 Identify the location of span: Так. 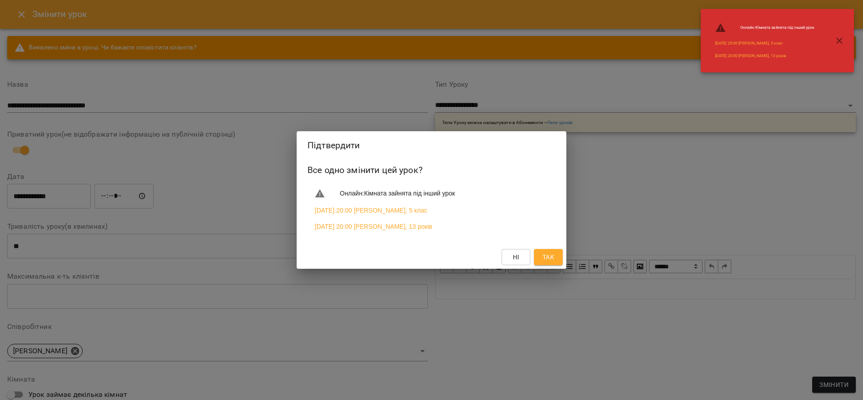
(548, 257).